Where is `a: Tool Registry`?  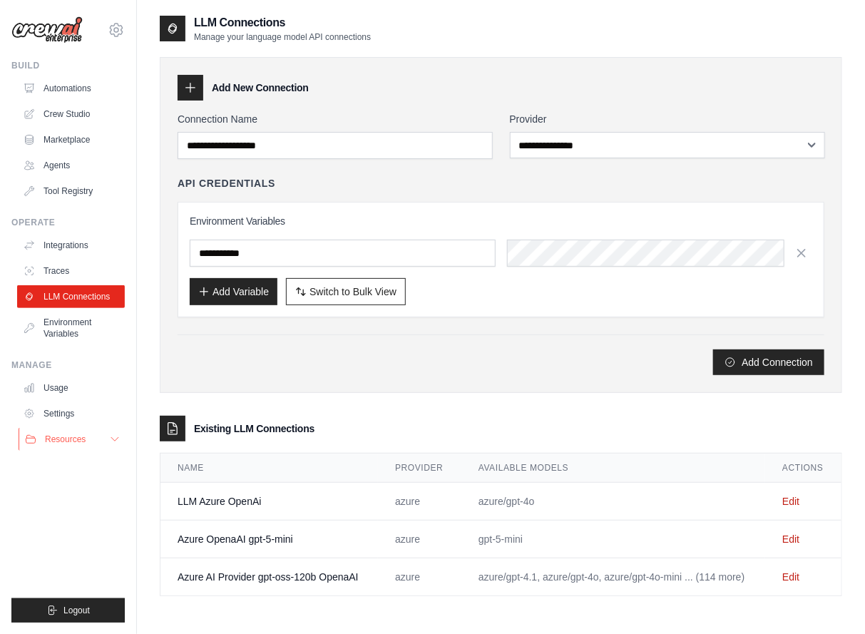 a: Tool Registry is located at coordinates (71, 191).